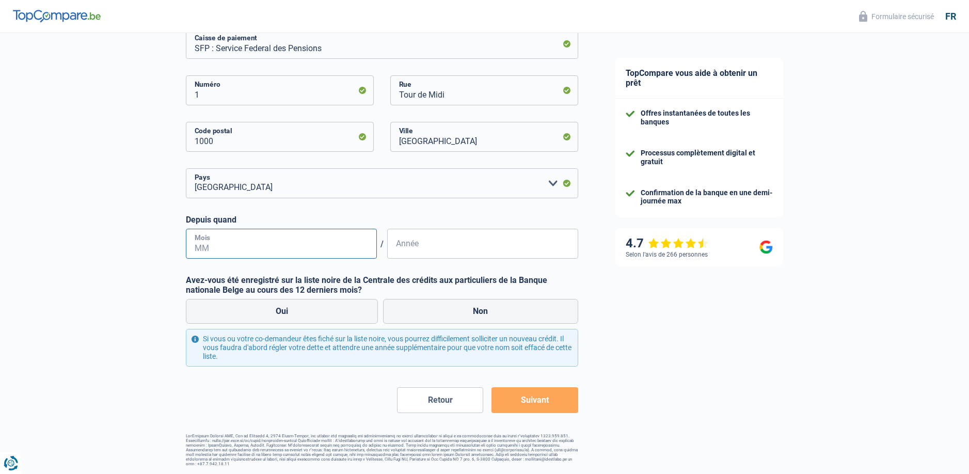 The width and height of the screenshot is (969, 474). Describe the element at coordinates (699, 78) in the screenshot. I see `div: TopCompare vous aide à obtenir un prêt` at that location.